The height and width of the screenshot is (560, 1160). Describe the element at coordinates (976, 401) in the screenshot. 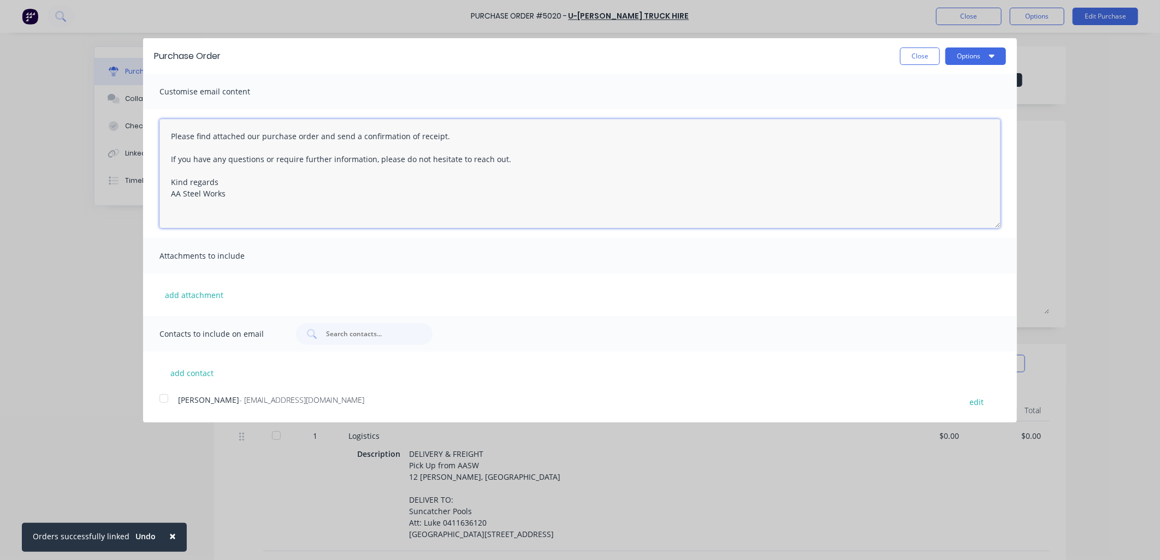

I see `button: edit` at that location.